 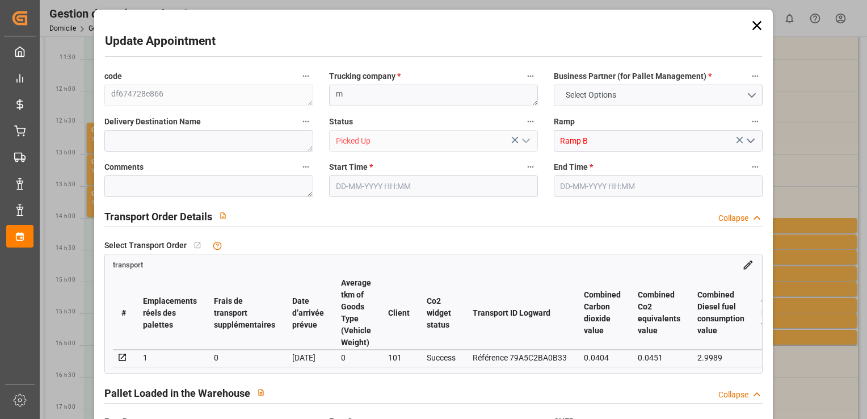 What do you see at coordinates (630, 76) in the screenshot?
I see `font: Business Partner (for Pallet Management)` at bounding box center [630, 76].